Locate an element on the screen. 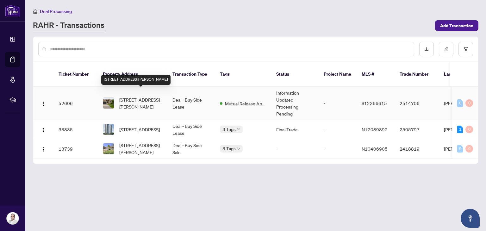 The image size is (486, 231). img: logo is located at coordinates (13, 10).